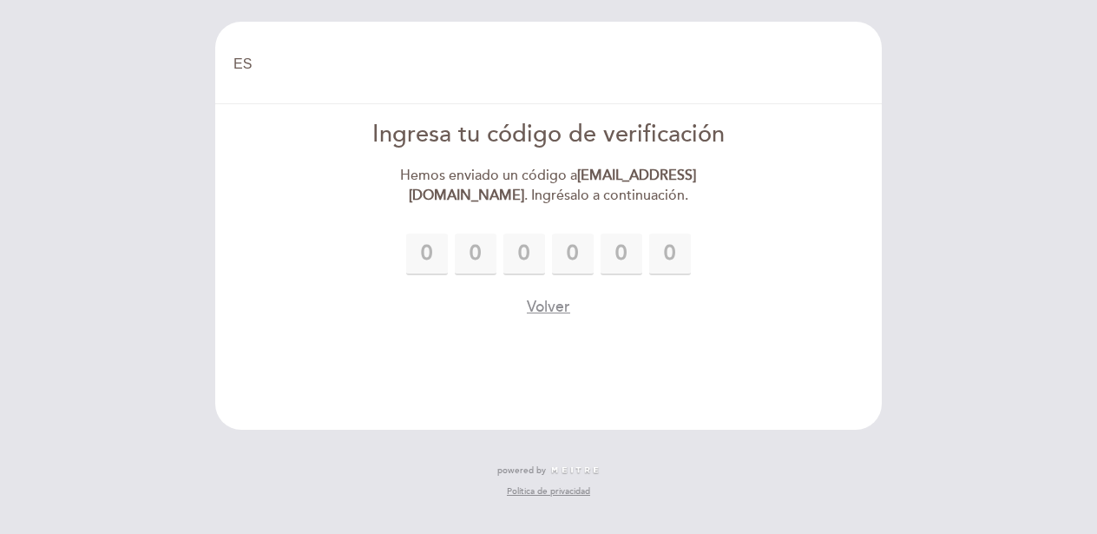  What do you see at coordinates (548, 186) in the screenshot?
I see `div: Hemos enviado un código a . Ingrésalo a continuación.` at bounding box center [548, 186].